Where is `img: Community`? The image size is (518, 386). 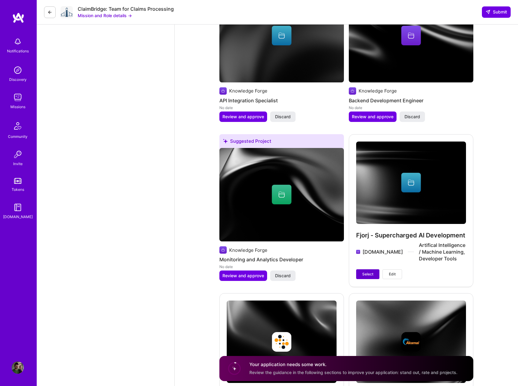
img: Community is located at coordinates (18, 126).